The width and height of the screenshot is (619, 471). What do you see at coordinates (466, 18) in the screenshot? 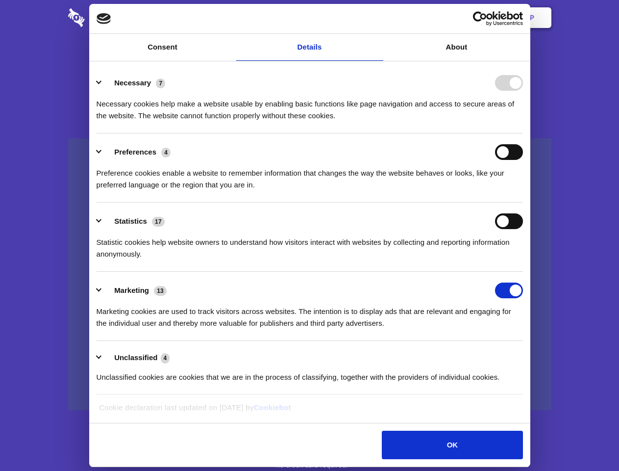
I see `a: Login` at bounding box center [466, 18].